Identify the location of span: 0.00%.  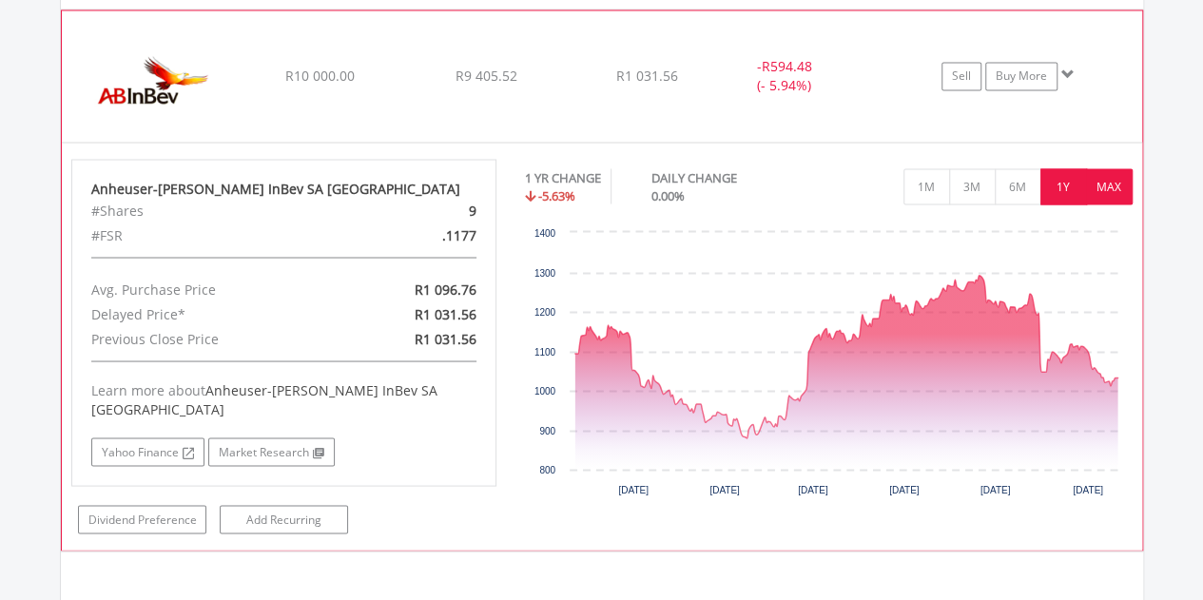
(668, 195).